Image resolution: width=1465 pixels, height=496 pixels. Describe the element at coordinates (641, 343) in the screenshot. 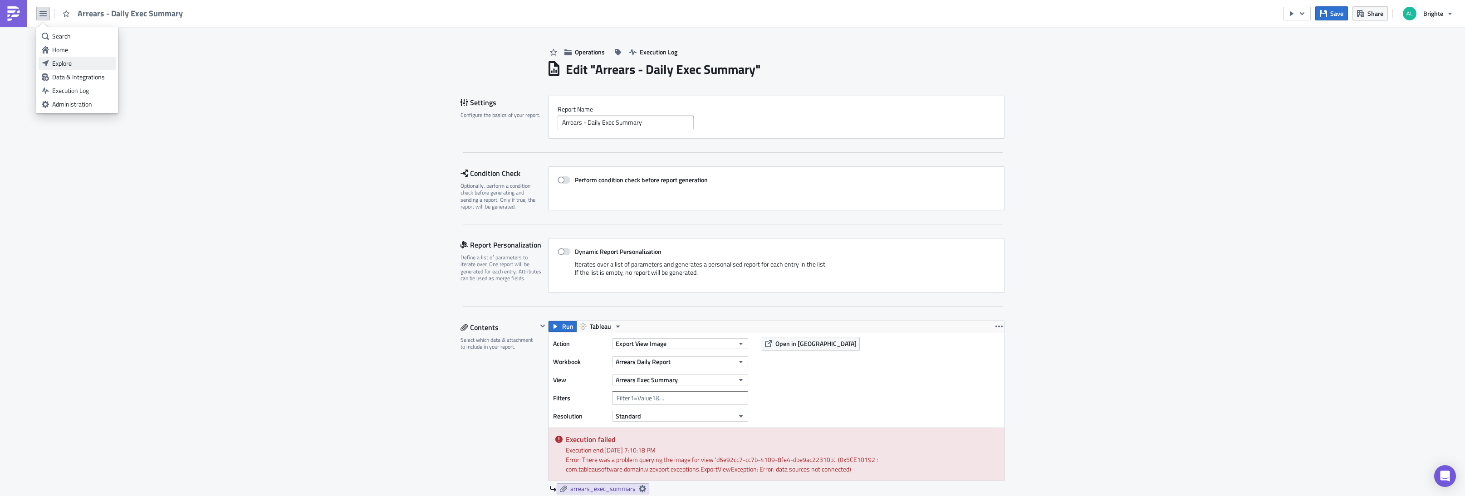

I see `span: Export View Image` at that location.